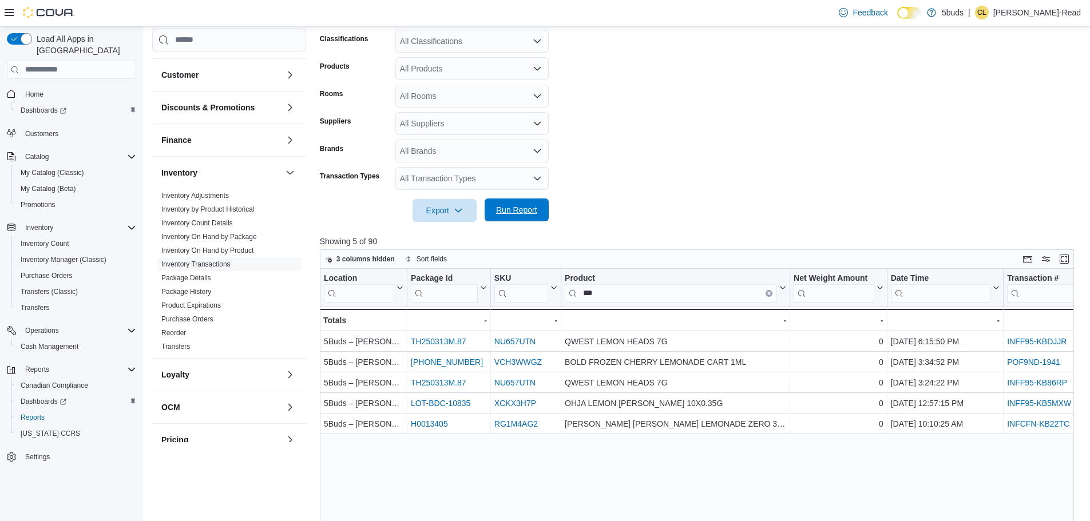 This screenshot has width=1090, height=521. I want to click on a: Promotions, so click(38, 205).